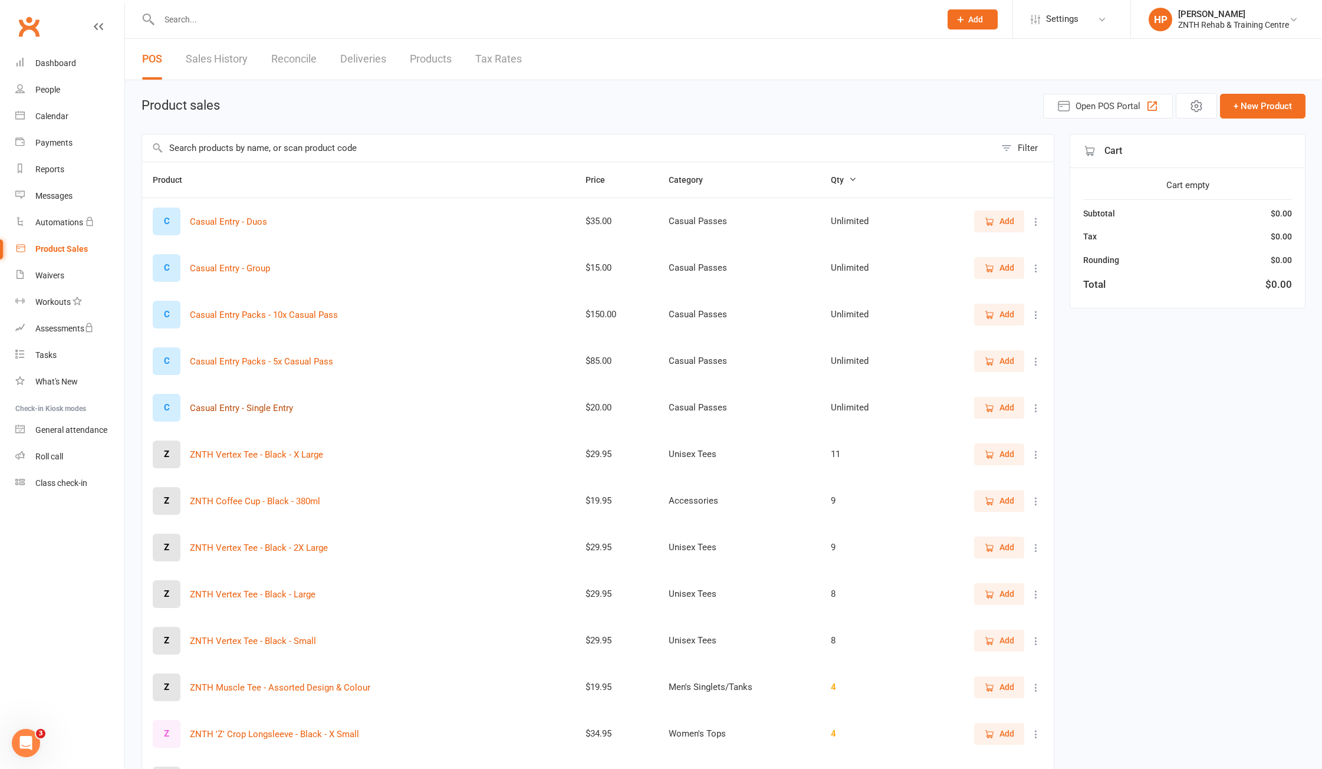 The height and width of the screenshot is (769, 1322). What do you see at coordinates (865, 501) in the screenshot?
I see `div: 9` at bounding box center [865, 501].